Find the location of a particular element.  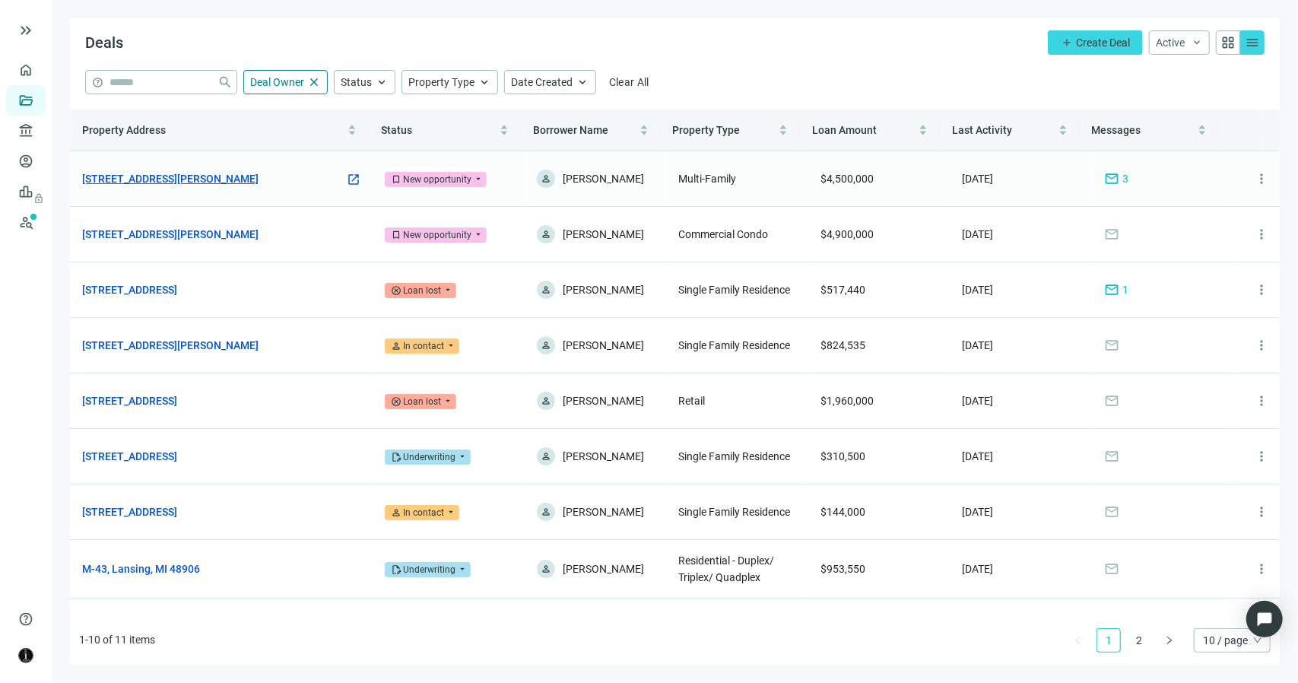

span: right is located at coordinates (1169, 640).